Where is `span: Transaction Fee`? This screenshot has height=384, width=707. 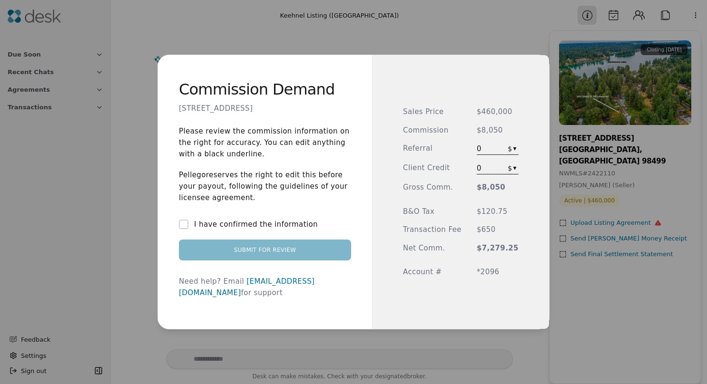
span: Transaction Fee is located at coordinates (432, 230).